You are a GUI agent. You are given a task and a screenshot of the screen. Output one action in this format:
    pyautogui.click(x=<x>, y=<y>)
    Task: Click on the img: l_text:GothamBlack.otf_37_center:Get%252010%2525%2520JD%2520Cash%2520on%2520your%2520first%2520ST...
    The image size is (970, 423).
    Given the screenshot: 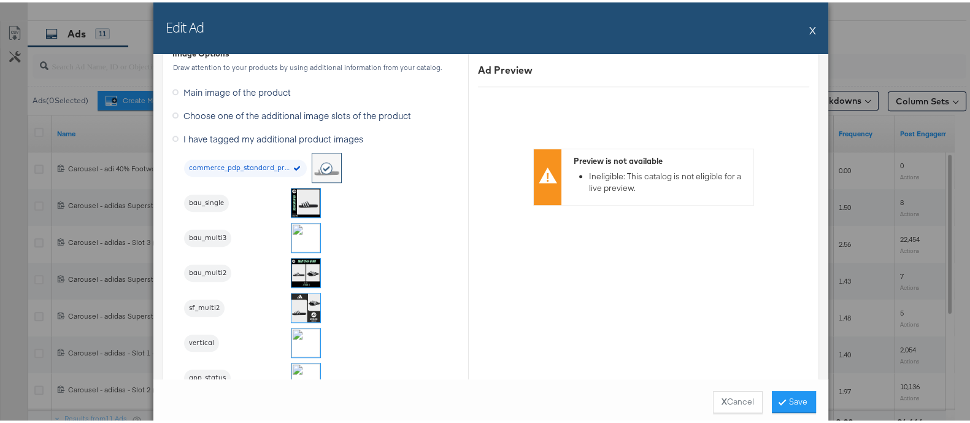 What is the action you would take?
    pyautogui.click(x=306, y=375)
    